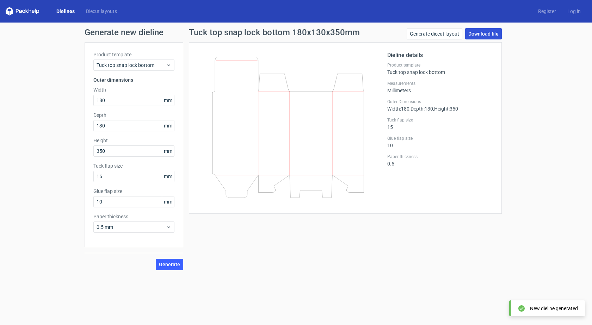  Describe the element at coordinates (574, 11) in the screenshot. I see `a: Log in` at that location.